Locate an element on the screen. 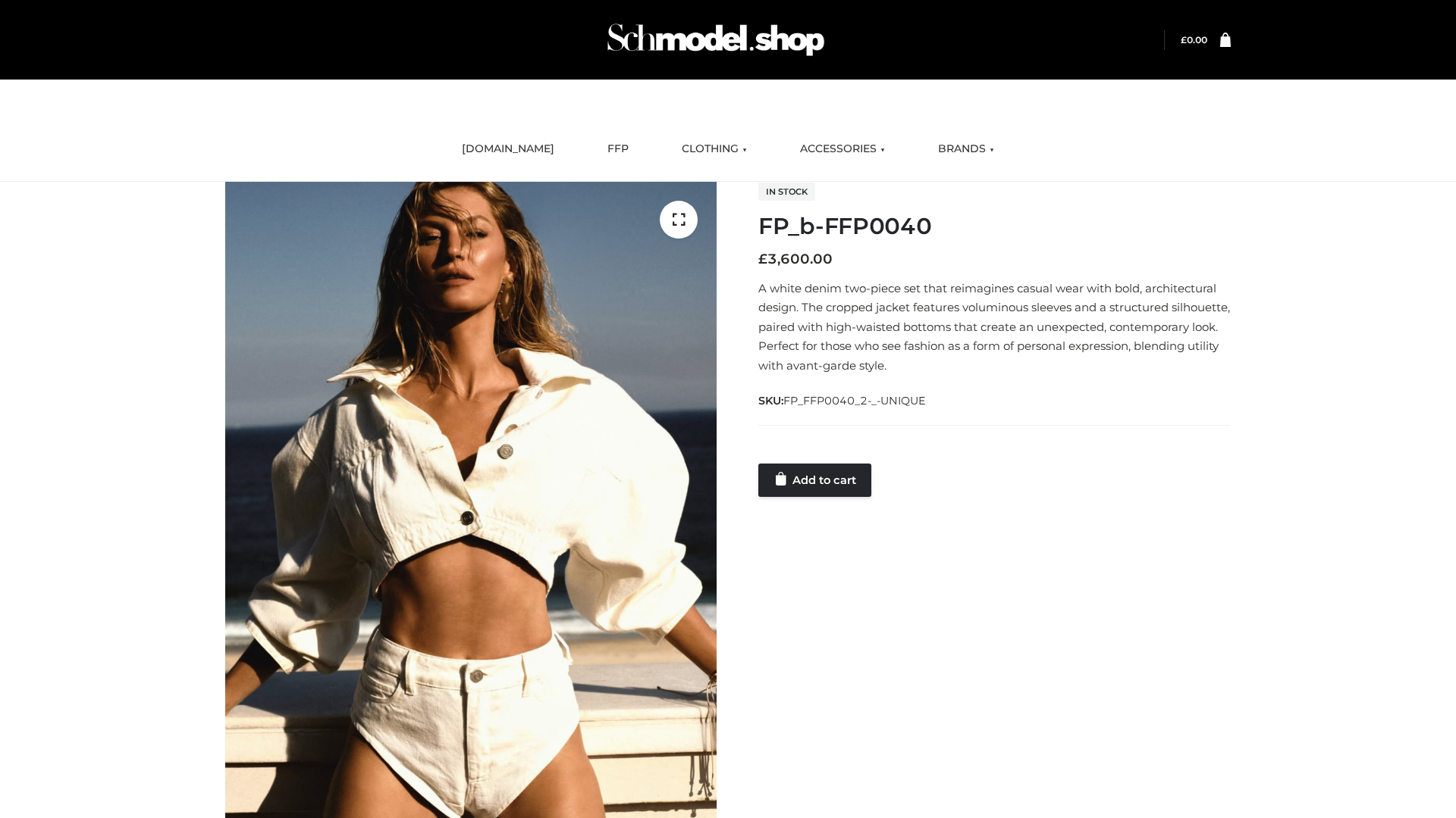  a: ACCESSORIES is located at coordinates (843, 149).